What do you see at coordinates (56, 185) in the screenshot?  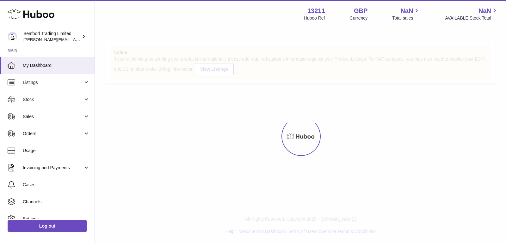 I see `span: Cases` at bounding box center [56, 185].